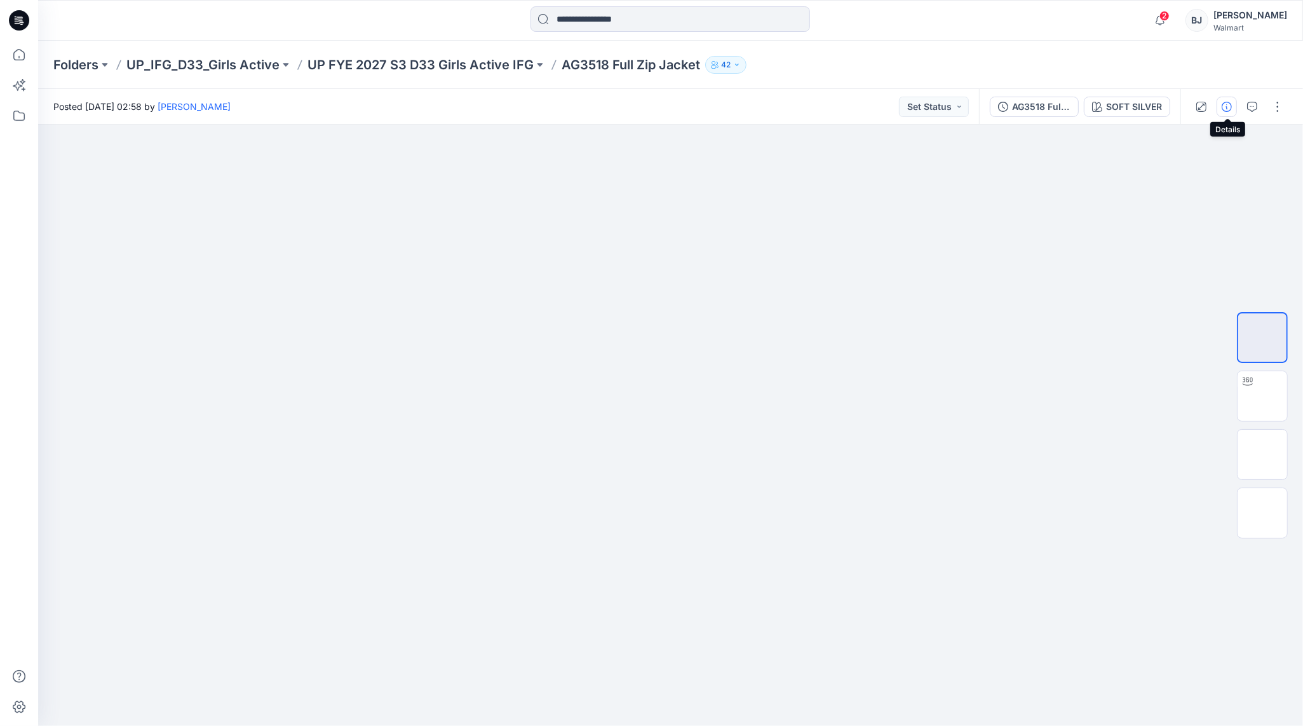 The width and height of the screenshot is (1303, 726). Describe the element at coordinates (1127, 107) in the screenshot. I see `button: SOFT SILVER` at that location.